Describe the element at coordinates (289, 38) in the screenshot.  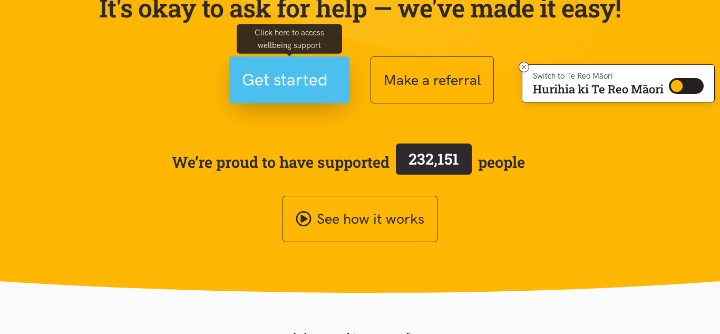
I see `div: Click here to access wellbeing support` at that location.